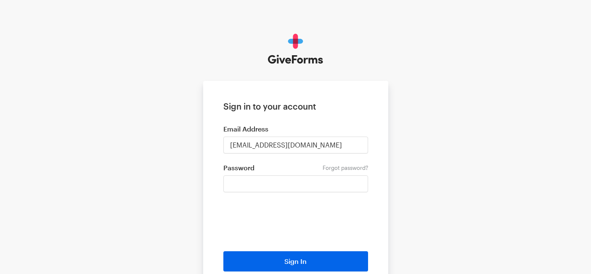 The image size is (591, 274). I want to click on label: Email Address, so click(296, 129).